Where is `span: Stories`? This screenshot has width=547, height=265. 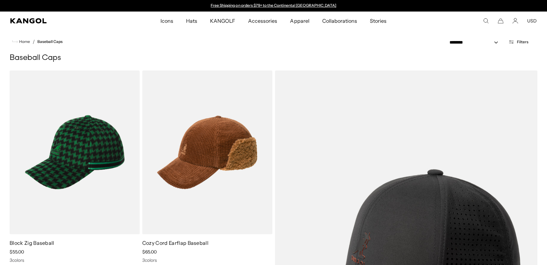 span: Stories is located at coordinates (379, 21).